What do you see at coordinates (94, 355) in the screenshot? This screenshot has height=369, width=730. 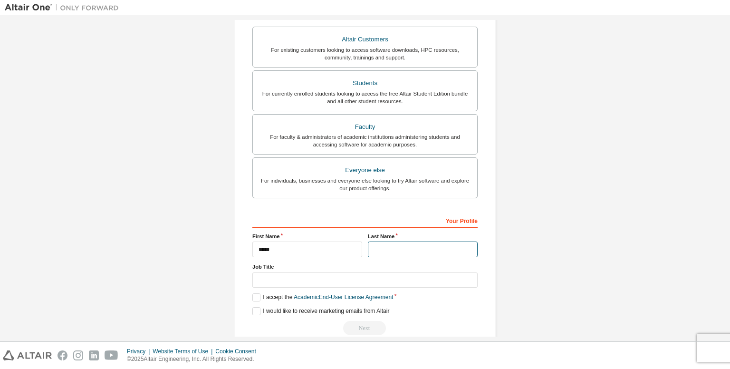 I see `img: linkedin.svg` at bounding box center [94, 355].